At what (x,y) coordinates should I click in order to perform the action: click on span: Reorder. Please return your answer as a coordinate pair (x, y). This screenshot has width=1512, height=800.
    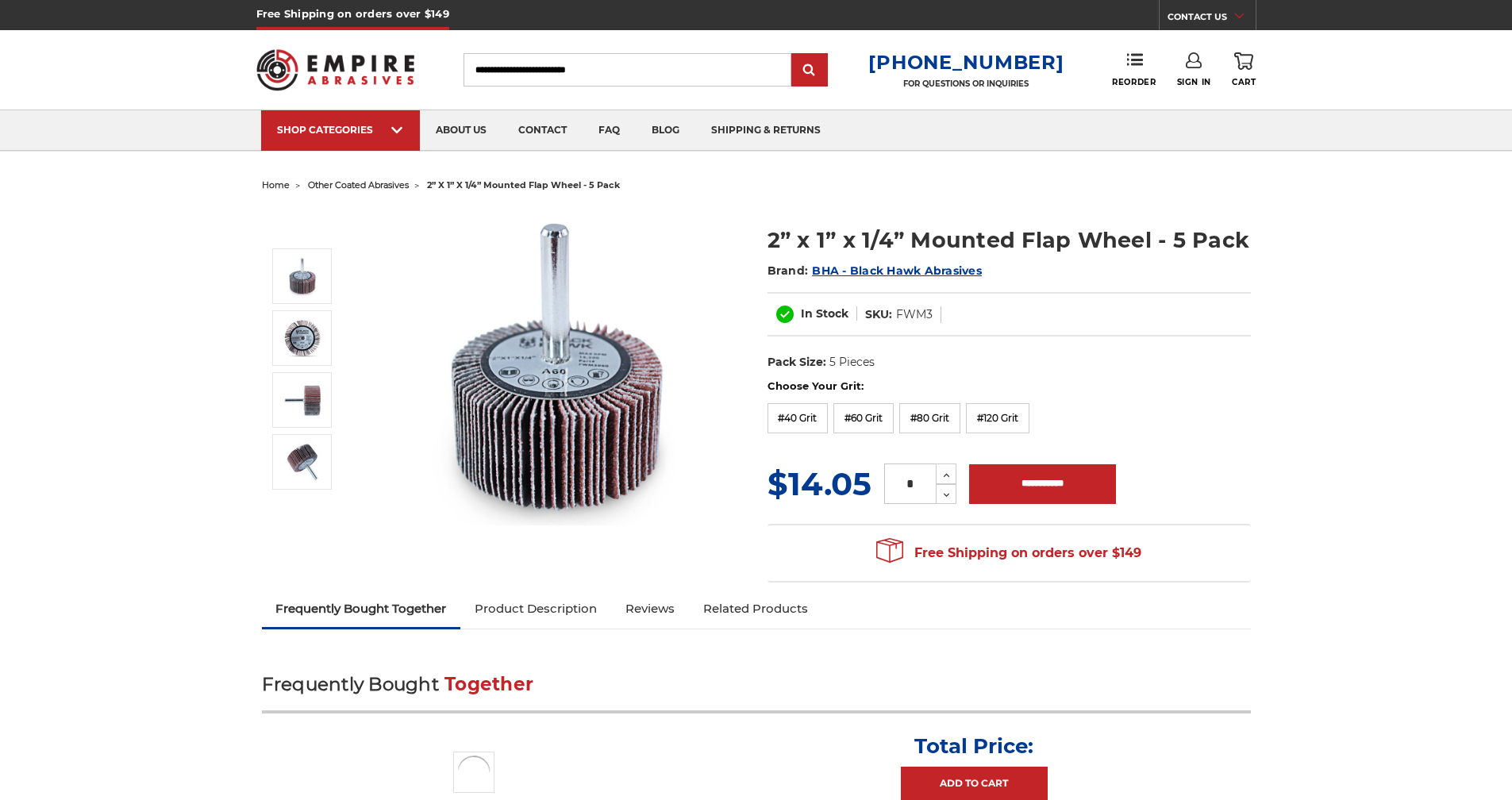
    Looking at the image, I should click on (1134, 81).